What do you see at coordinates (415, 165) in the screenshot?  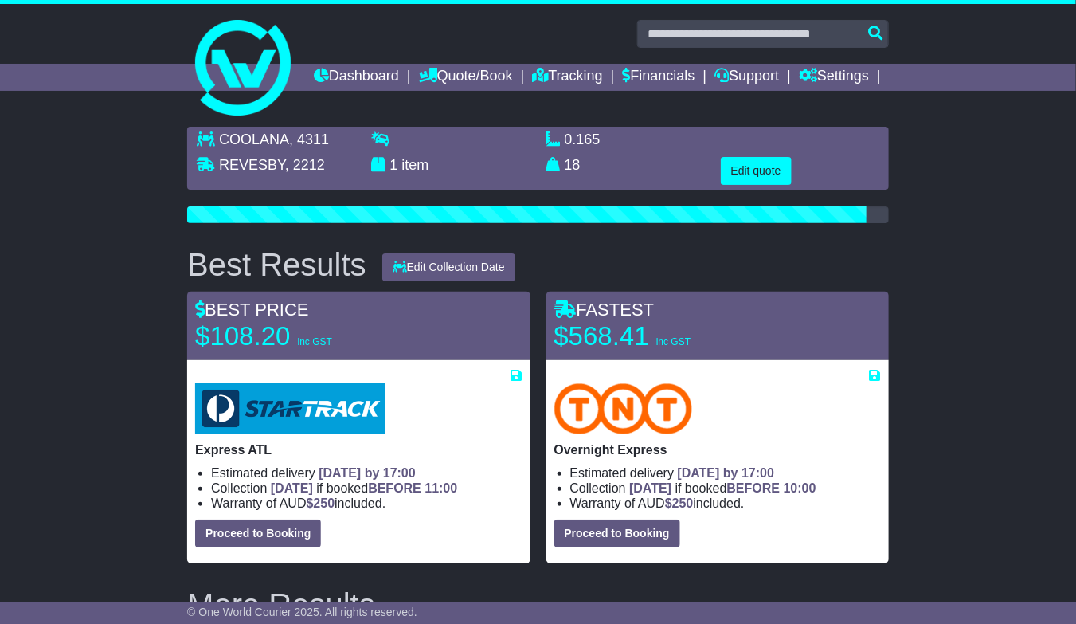 I see `span: item` at bounding box center [415, 165].